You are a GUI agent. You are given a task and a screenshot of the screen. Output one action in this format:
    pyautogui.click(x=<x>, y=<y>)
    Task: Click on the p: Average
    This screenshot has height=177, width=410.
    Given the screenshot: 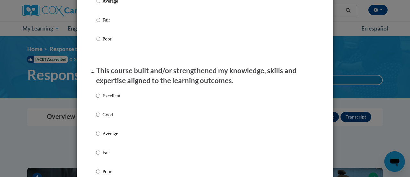 What is the action you would take?
    pyautogui.click(x=111, y=133)
    